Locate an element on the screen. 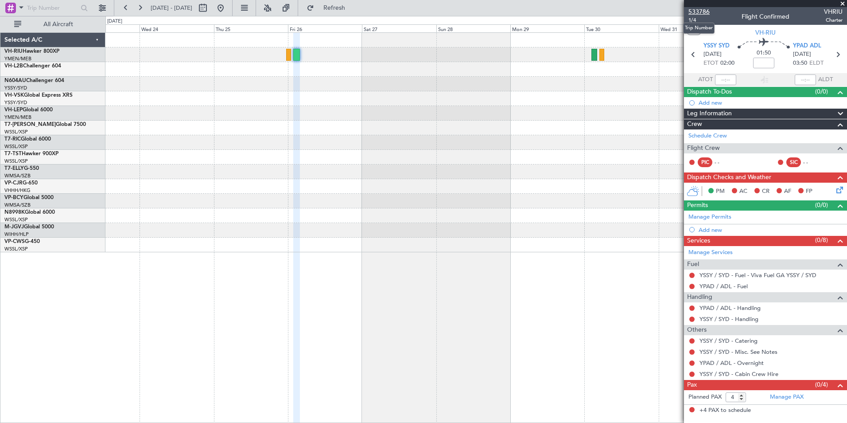  span: All Aircraft is located at coordinates (58, 24).